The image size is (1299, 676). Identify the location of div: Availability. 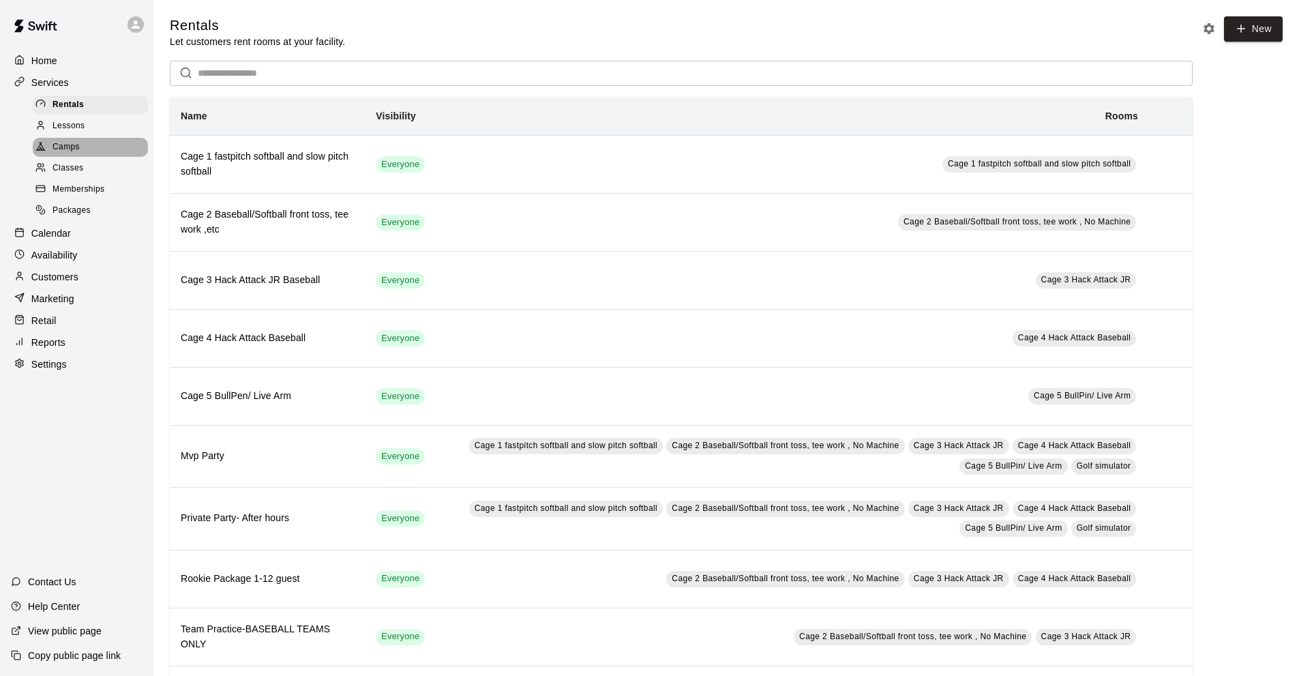
(76, 255).